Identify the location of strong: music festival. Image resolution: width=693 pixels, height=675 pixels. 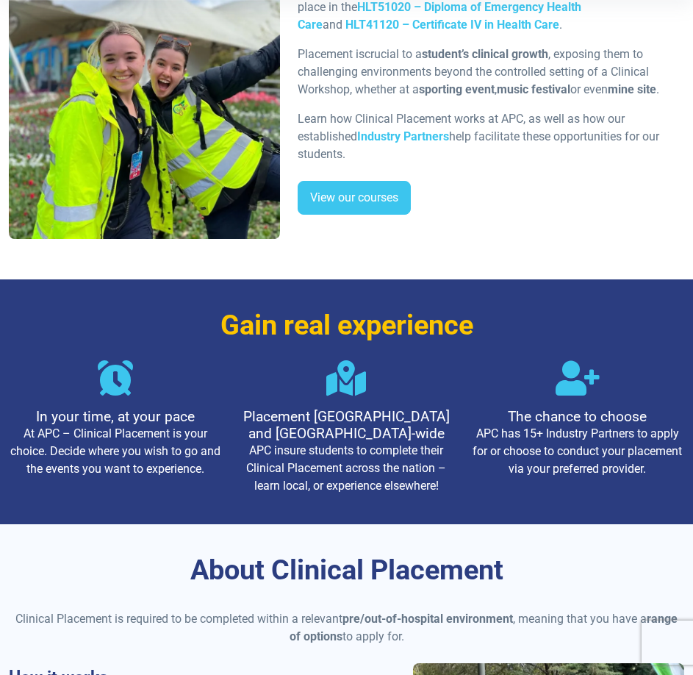
(533, 89).